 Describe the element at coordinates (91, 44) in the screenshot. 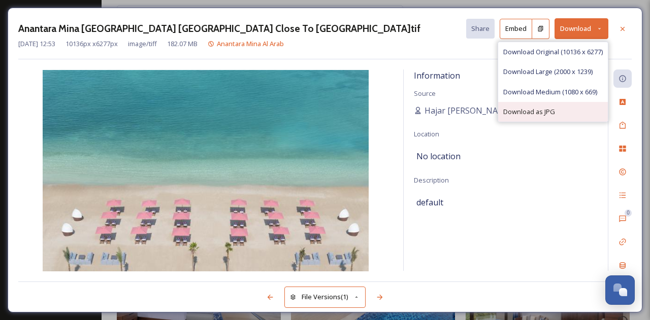

I see `span: 10136 px x 6277 px` at that location.